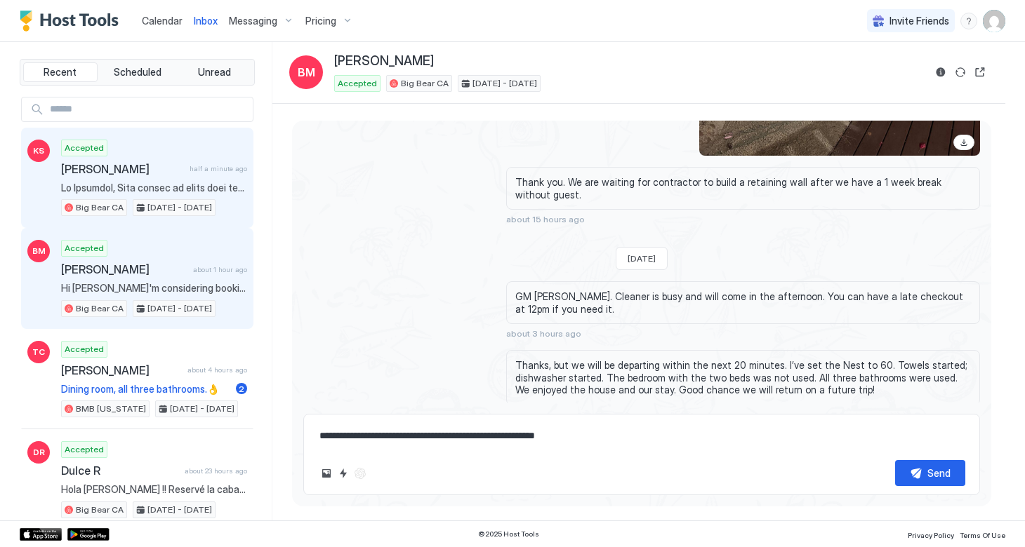 This screenshot has height=547, width=1025. I want to click on a: Inbox, so click(206, 20).